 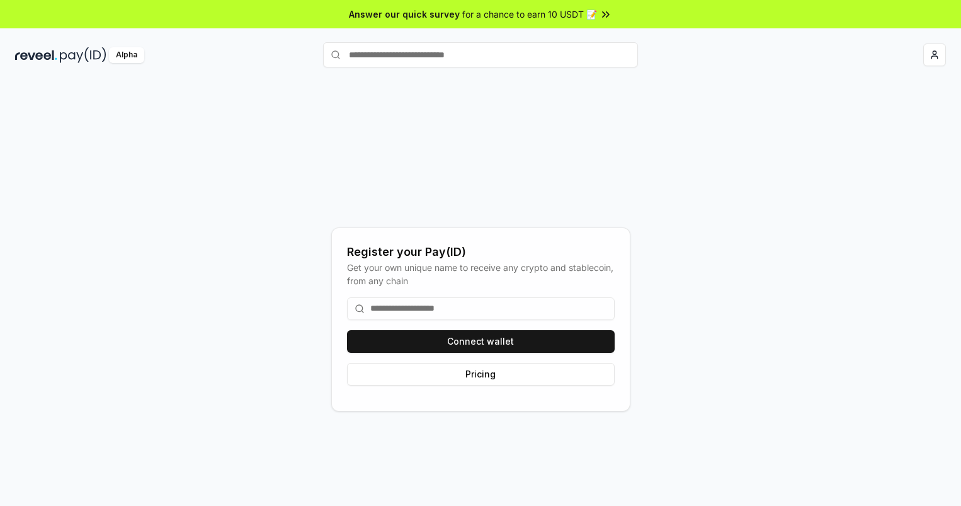 I want to click on img: pay_id, so click(x=83, y=55).